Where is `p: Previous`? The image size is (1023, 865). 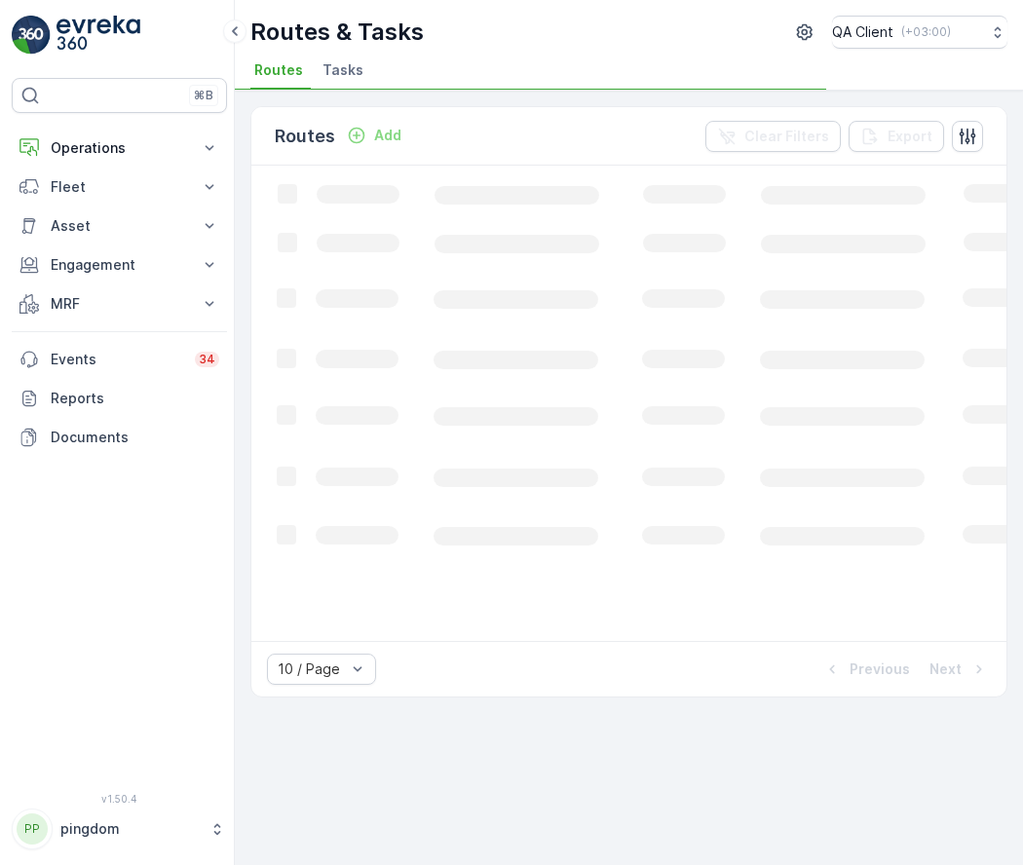 p: Previous is located at coordinates (880, 669).